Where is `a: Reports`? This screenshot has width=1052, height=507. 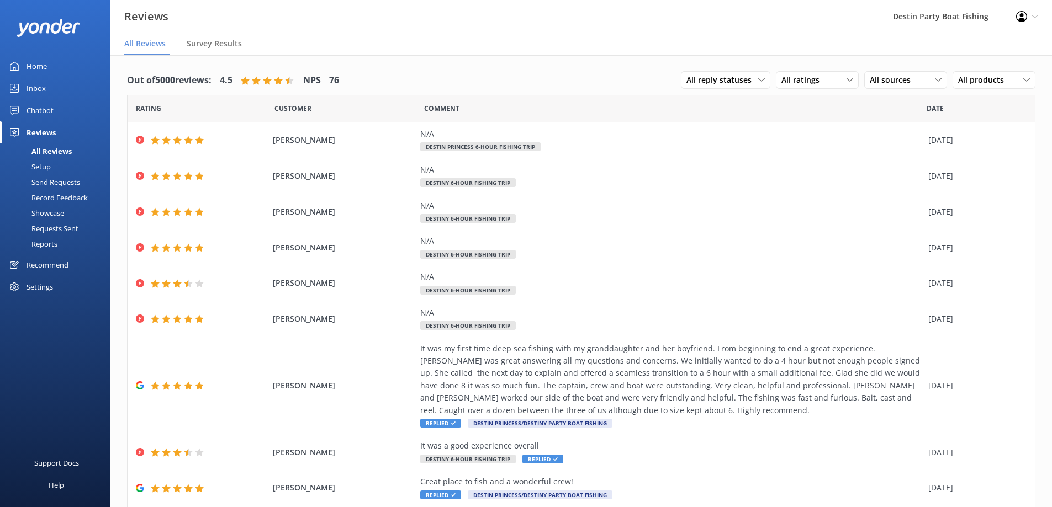
a: Reports is located at coordinates (59, 244).